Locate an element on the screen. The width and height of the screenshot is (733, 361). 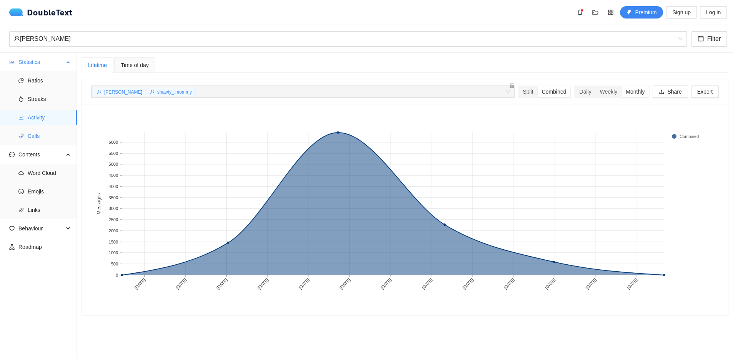
span: apartment is located at coordinates (12, 247).